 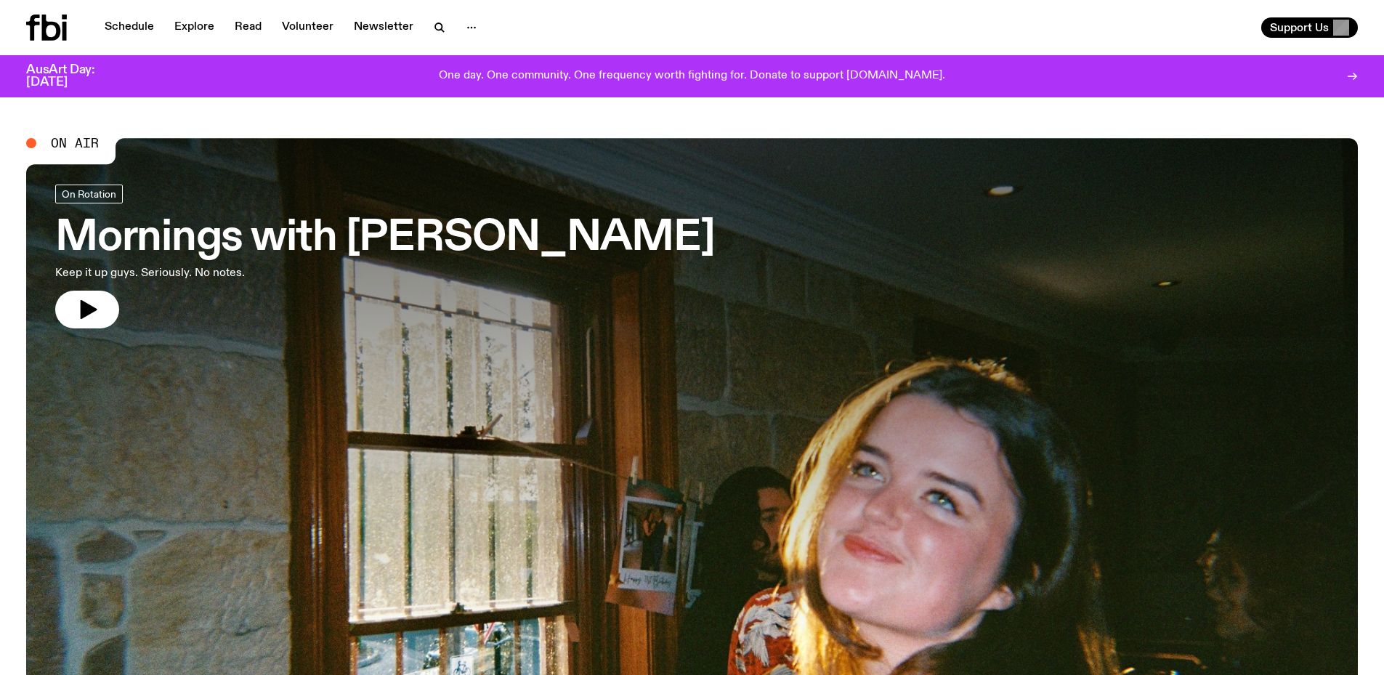 I want to click on a: On Rotation, so click(x=89, y=194).